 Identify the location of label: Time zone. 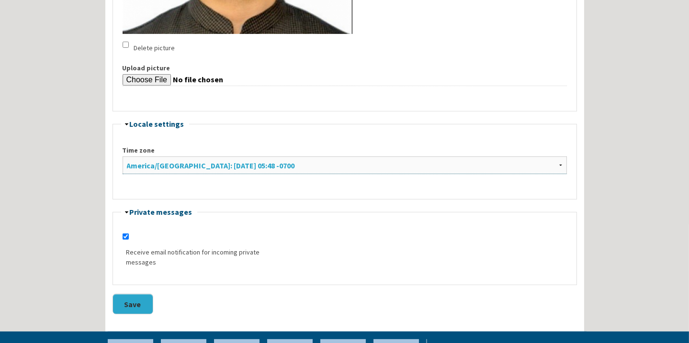
(345, 150).